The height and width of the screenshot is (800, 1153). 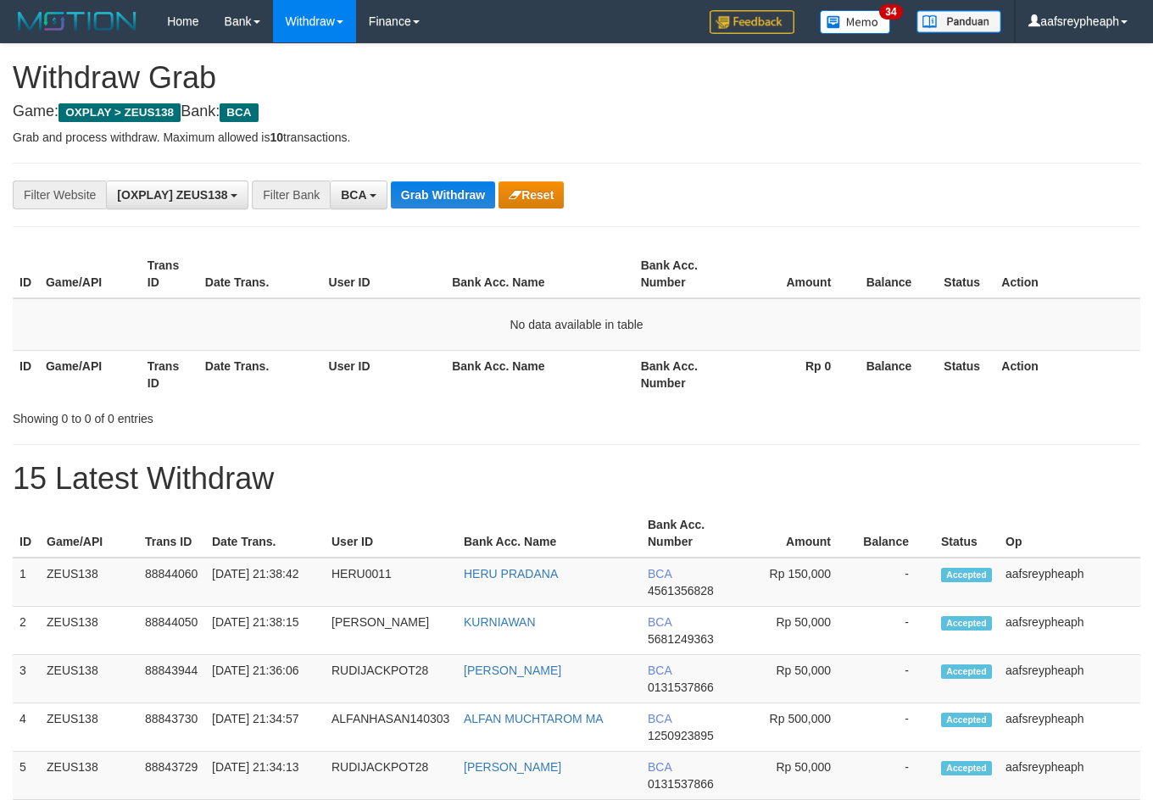 What do you see at coordinates (26, 582) in the screenshot?
I see `td: 1` at bounding box center [26, 582].